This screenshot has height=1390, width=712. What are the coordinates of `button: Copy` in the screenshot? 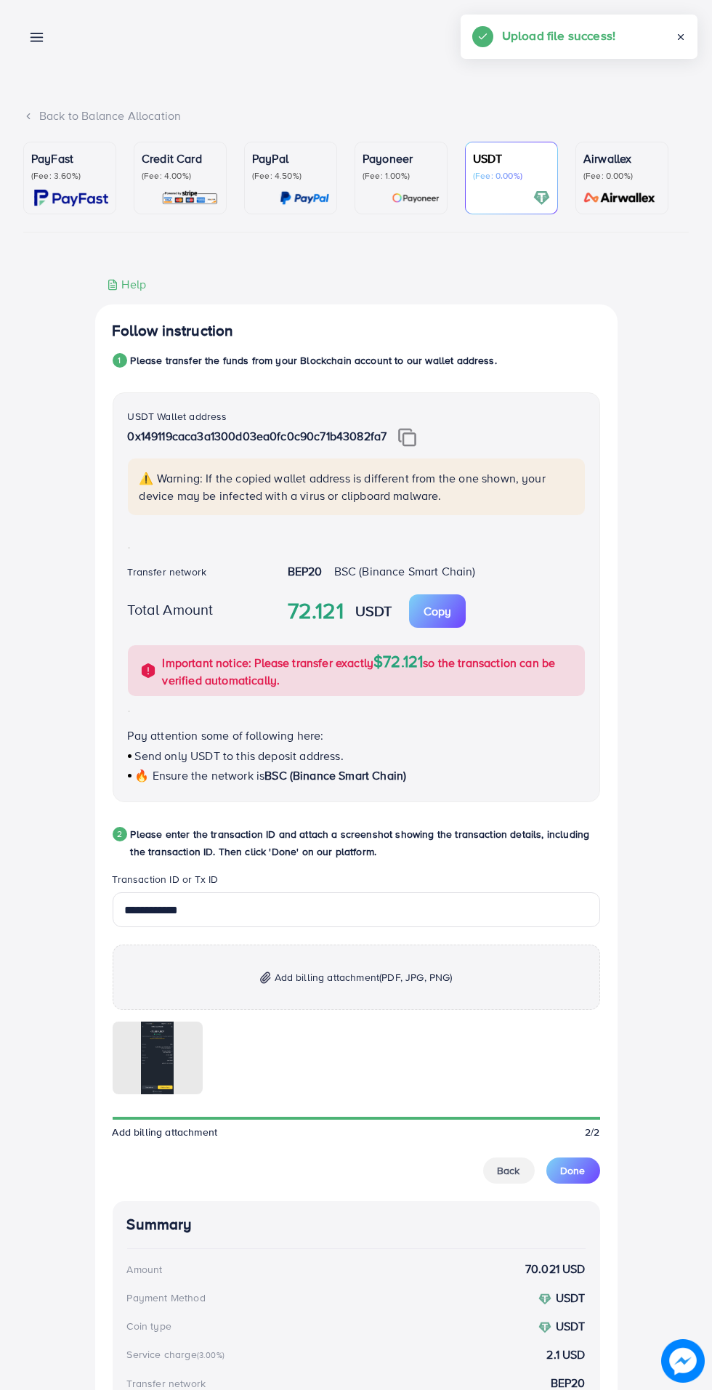 It's located at (437, 611).